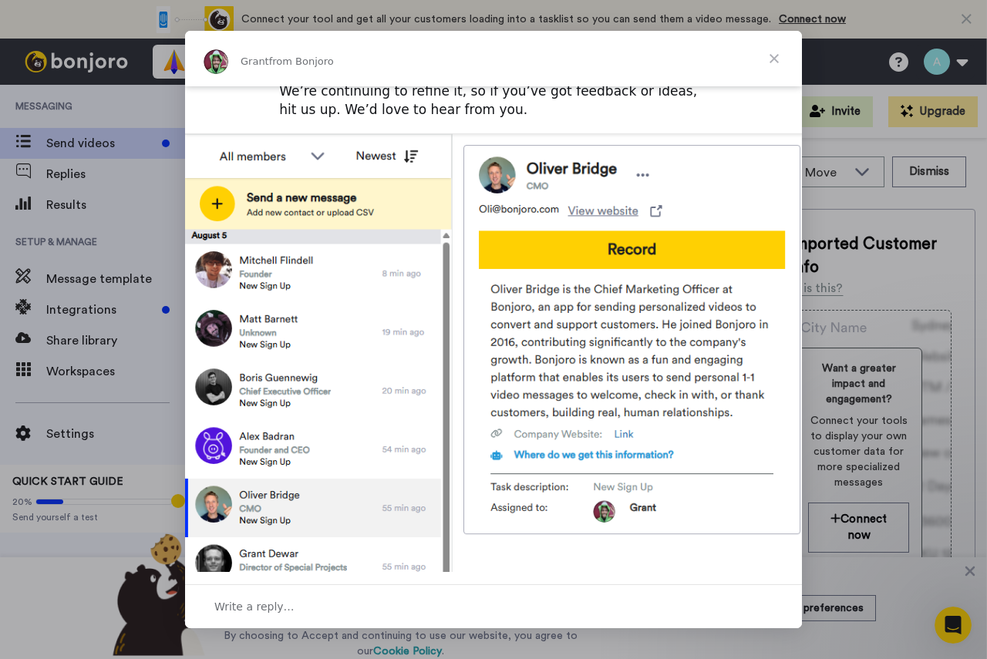 This screenshot has height=659, width=987. I want to click on span: from Bonjoro, so click(302, 61).